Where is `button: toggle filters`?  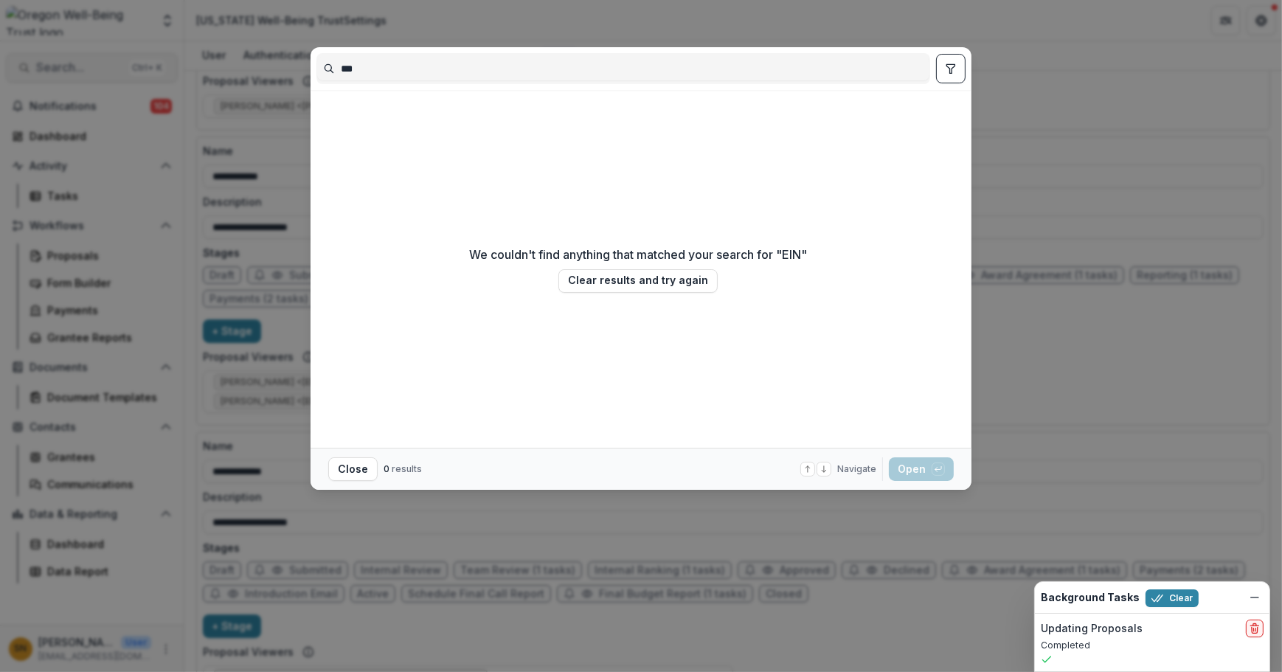
button: toggle filters is located at coordinates (951, 69).